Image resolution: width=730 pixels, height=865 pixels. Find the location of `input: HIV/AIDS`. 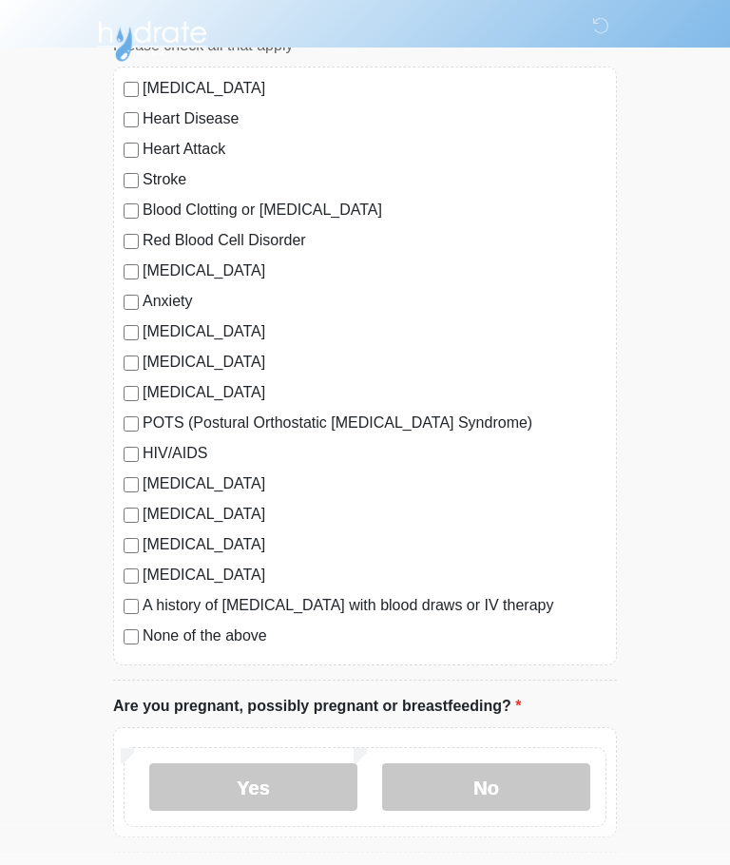

input: HIV/AIDS is located at coordinates (131, 454).